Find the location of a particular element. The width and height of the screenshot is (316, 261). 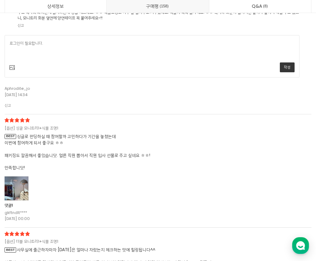

span: 158 is located at coordinates (164, 6).